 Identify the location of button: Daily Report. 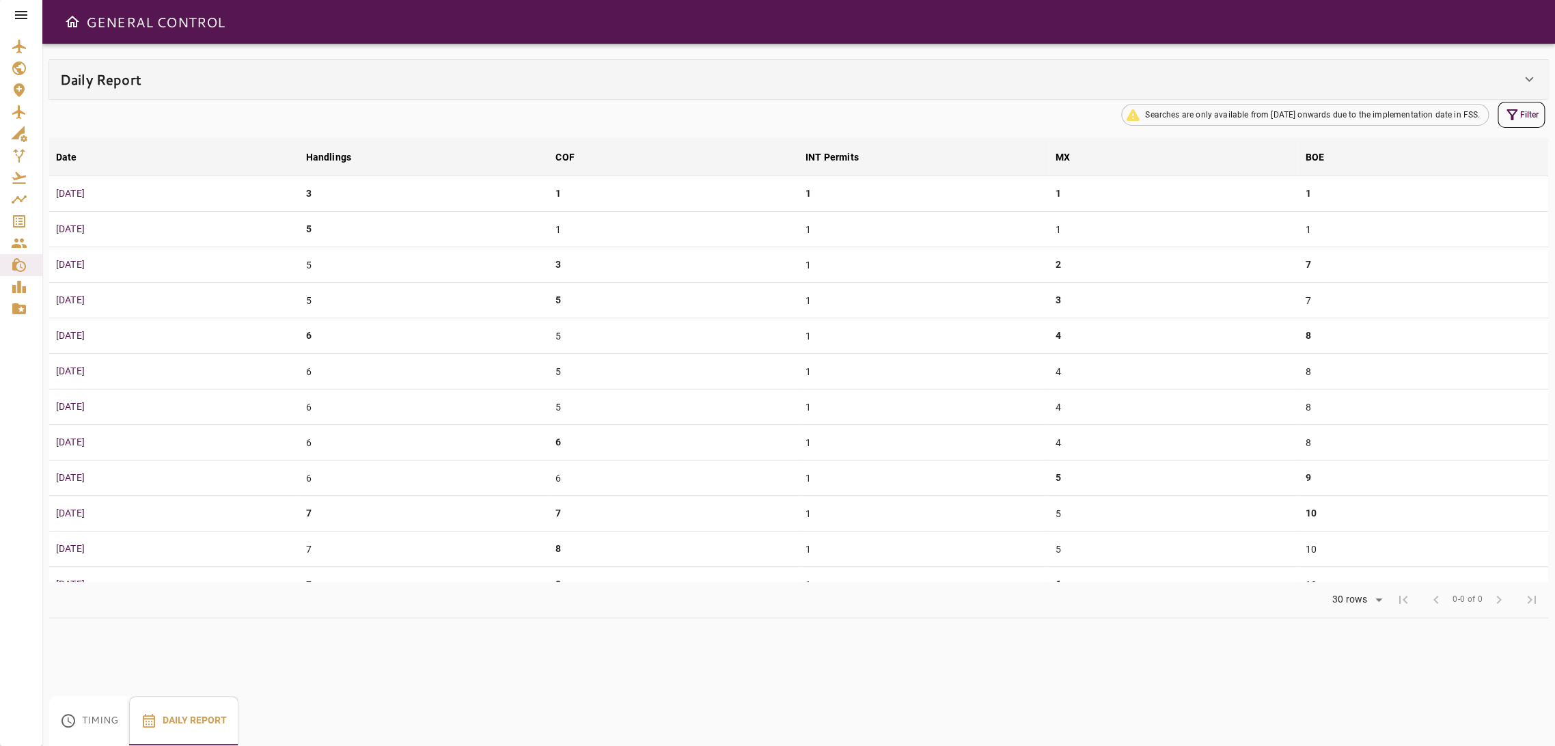
(184, 721).